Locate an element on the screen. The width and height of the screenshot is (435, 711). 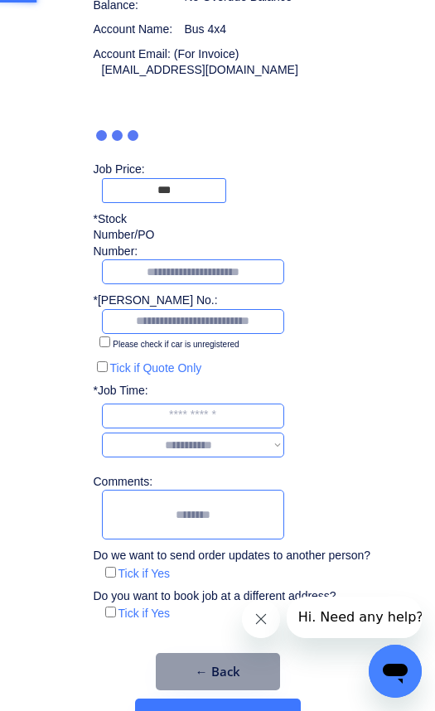
button: ← Back is located at coordinates (218, 672).